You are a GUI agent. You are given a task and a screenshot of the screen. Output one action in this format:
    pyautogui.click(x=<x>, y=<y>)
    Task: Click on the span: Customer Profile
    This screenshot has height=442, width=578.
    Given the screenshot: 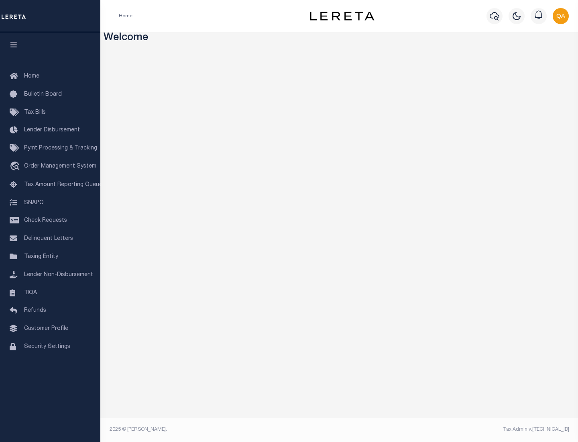 What is the action you would take?
    pyautogui.click(x=46, y=328)
    